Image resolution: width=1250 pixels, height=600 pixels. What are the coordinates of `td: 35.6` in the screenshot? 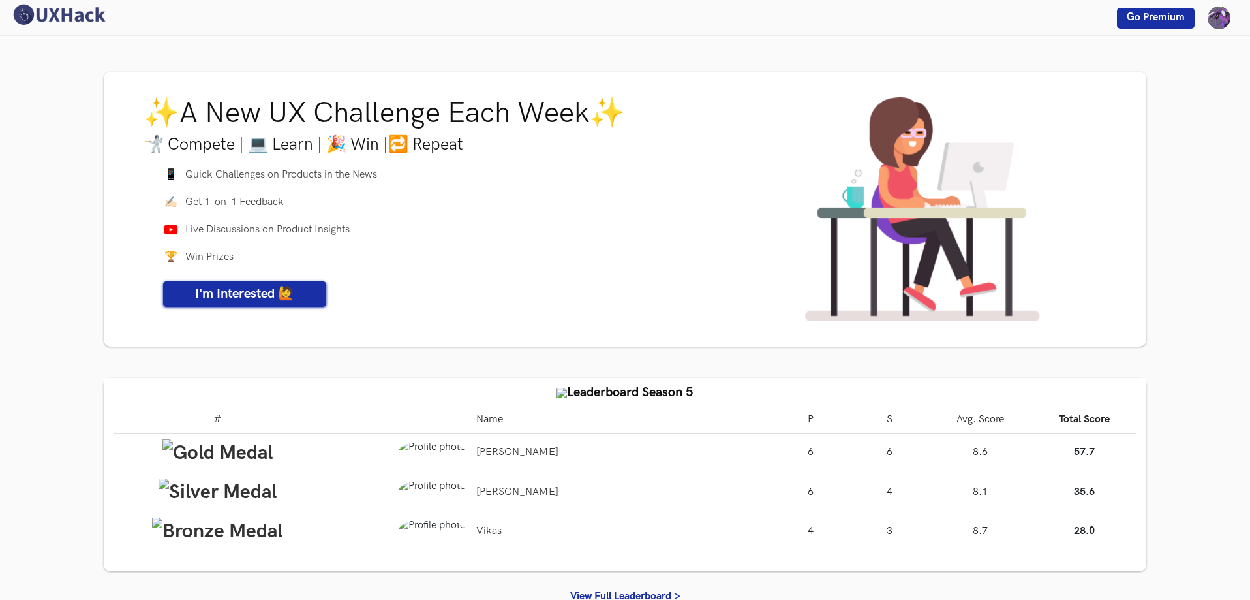 It's located at (1084, 492).